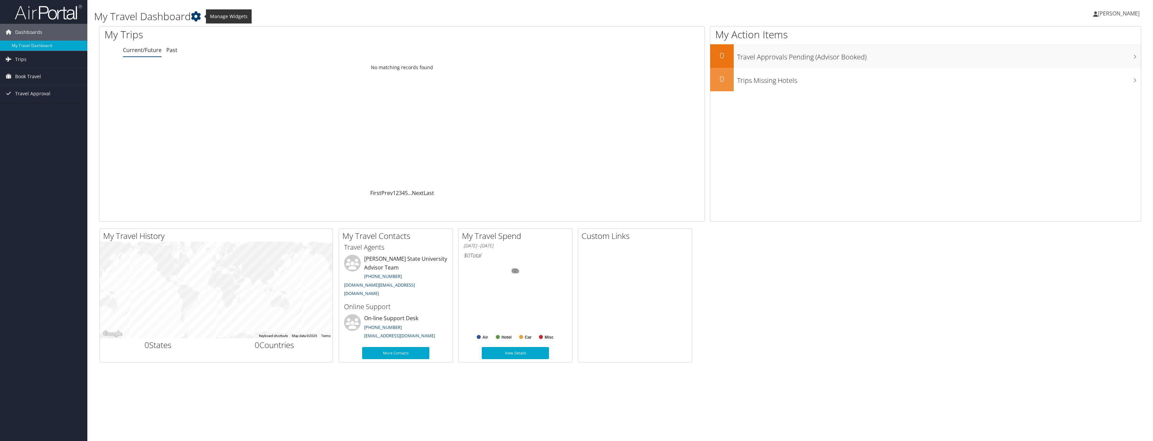 The image size is (1153, 441). Describe the element at coordinates (515, 256) in the screenshot. I see `h6: Total` at that location.